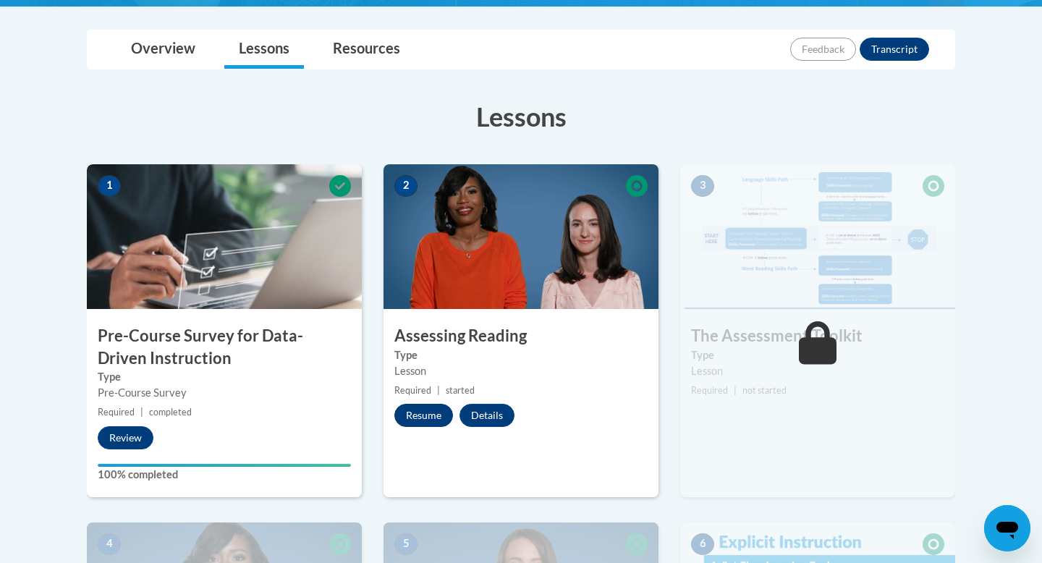  I want to click on span: 1, so click(109, 186).